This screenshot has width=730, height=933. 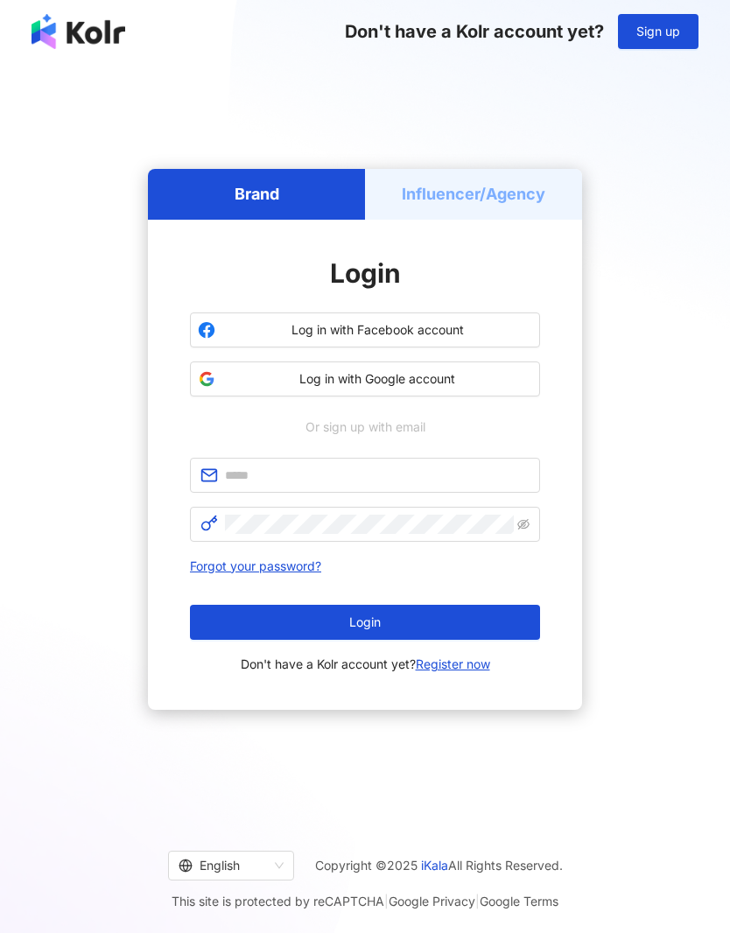 I want to click on h5: Influencer/Agency, so click(x=473, y=193).